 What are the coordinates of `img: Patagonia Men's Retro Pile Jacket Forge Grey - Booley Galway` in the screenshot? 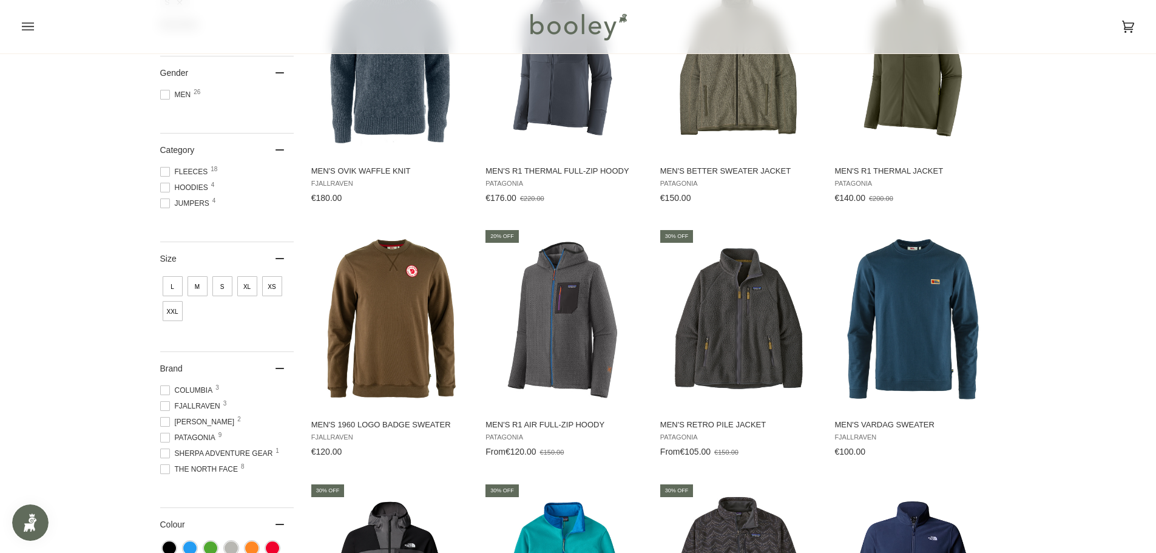 It's located at (739, 319).